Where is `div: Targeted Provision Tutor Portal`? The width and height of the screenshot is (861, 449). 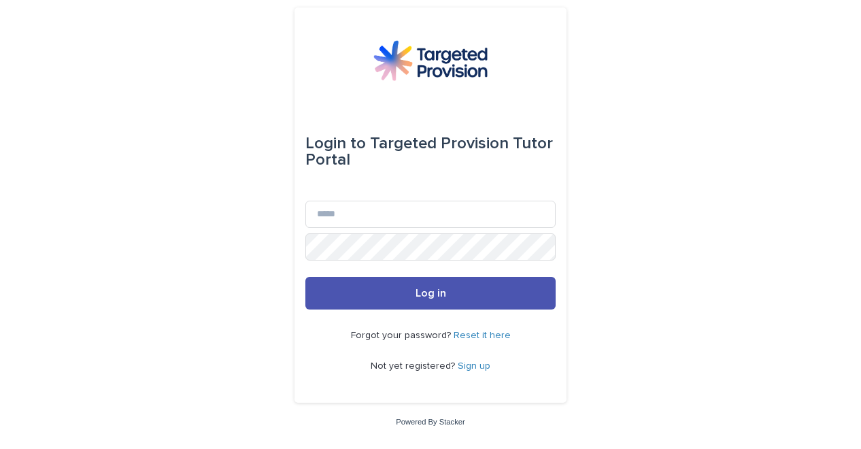
div: Targeted Provision Tutor Portal is located at coordinates (431, 152).